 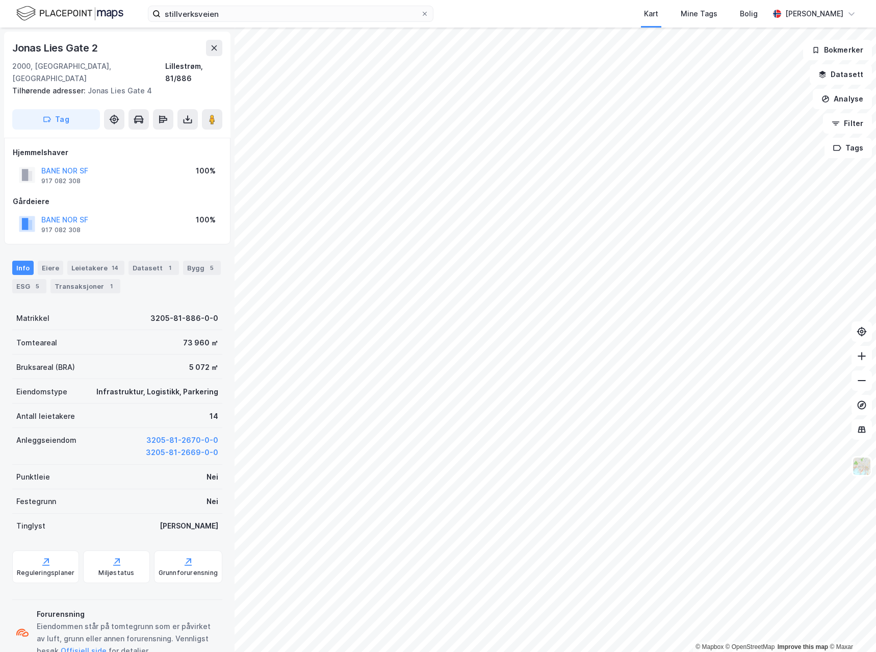 What do you see at coordinates (117, 201) in the screenshot?
I see `div: Gårdeiere` at bounding box center [117, 201].